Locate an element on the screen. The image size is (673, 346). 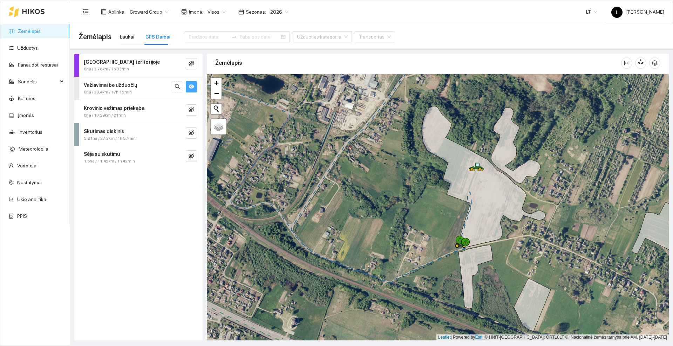
span: layout is located at coordinates (104, 12).